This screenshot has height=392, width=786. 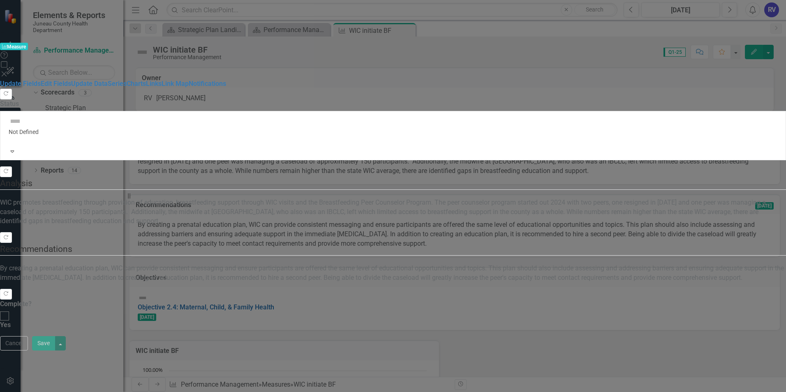 What do you see at coordinates (56, 83) in the screenshot?
I see `a: Edit Fields` at bounding box center [56, 83].